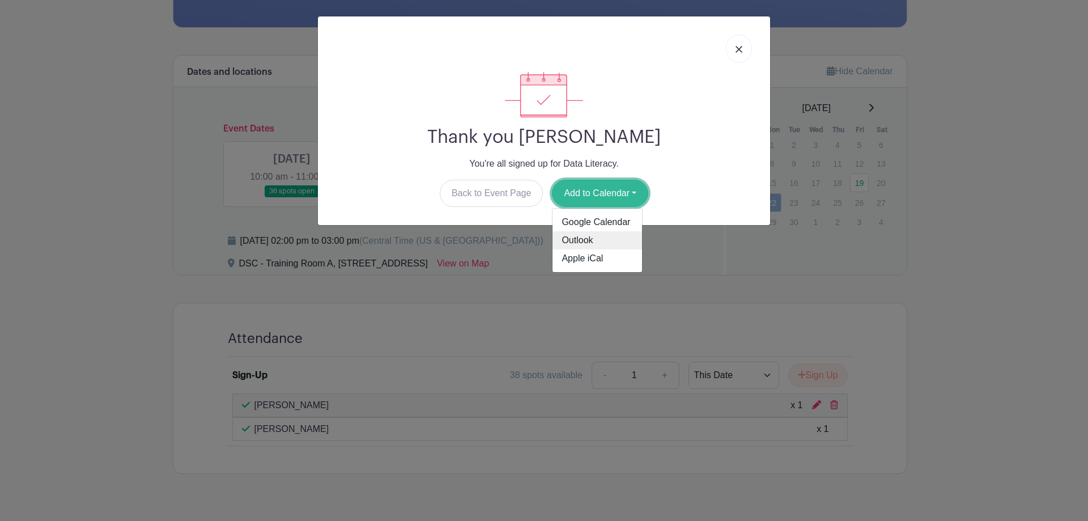  I want to click on p: You're all signed up for Data Literacy., so click(544, 164).